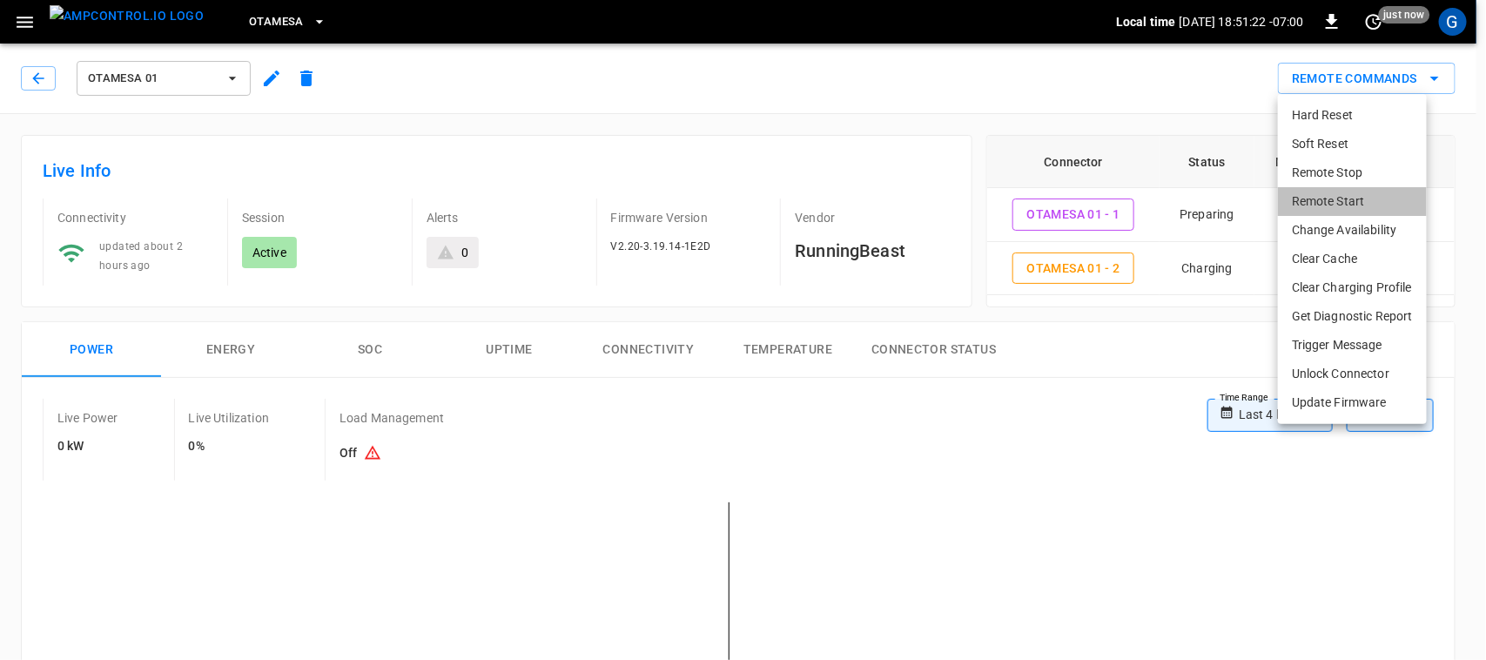 The image size is (1486, 660). Describe the element at coordinates (1352, 373) in the screenshot. I see `li: Unlock Connector` at that location.